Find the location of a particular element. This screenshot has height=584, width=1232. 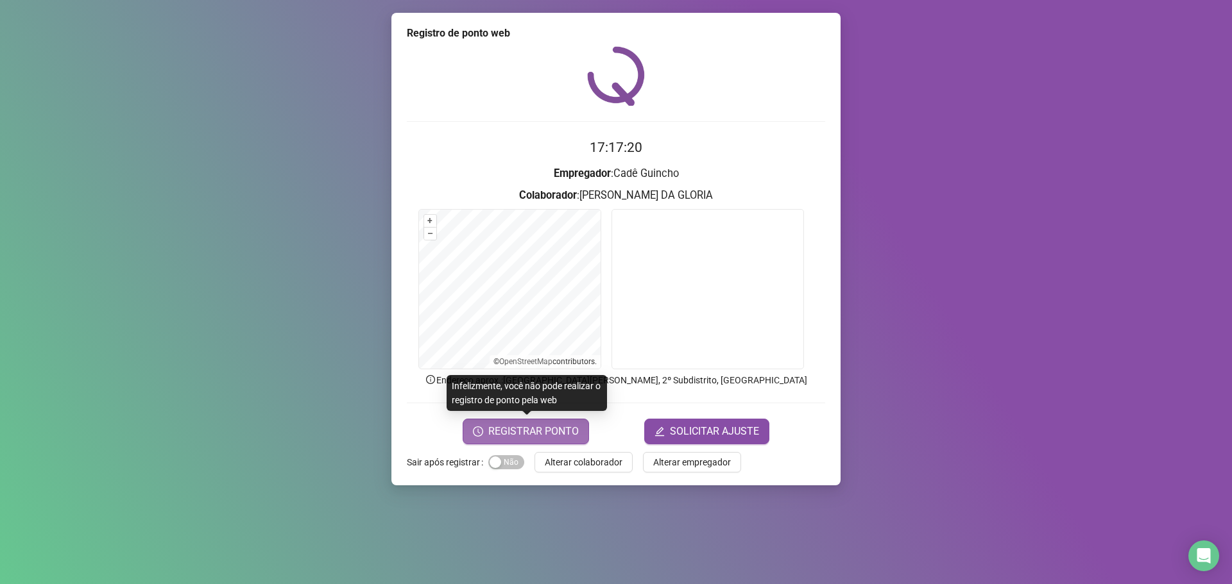

div: Infelizmente, você não pode realizar o registro de ponto pela web is located at coordinates (527, 393).